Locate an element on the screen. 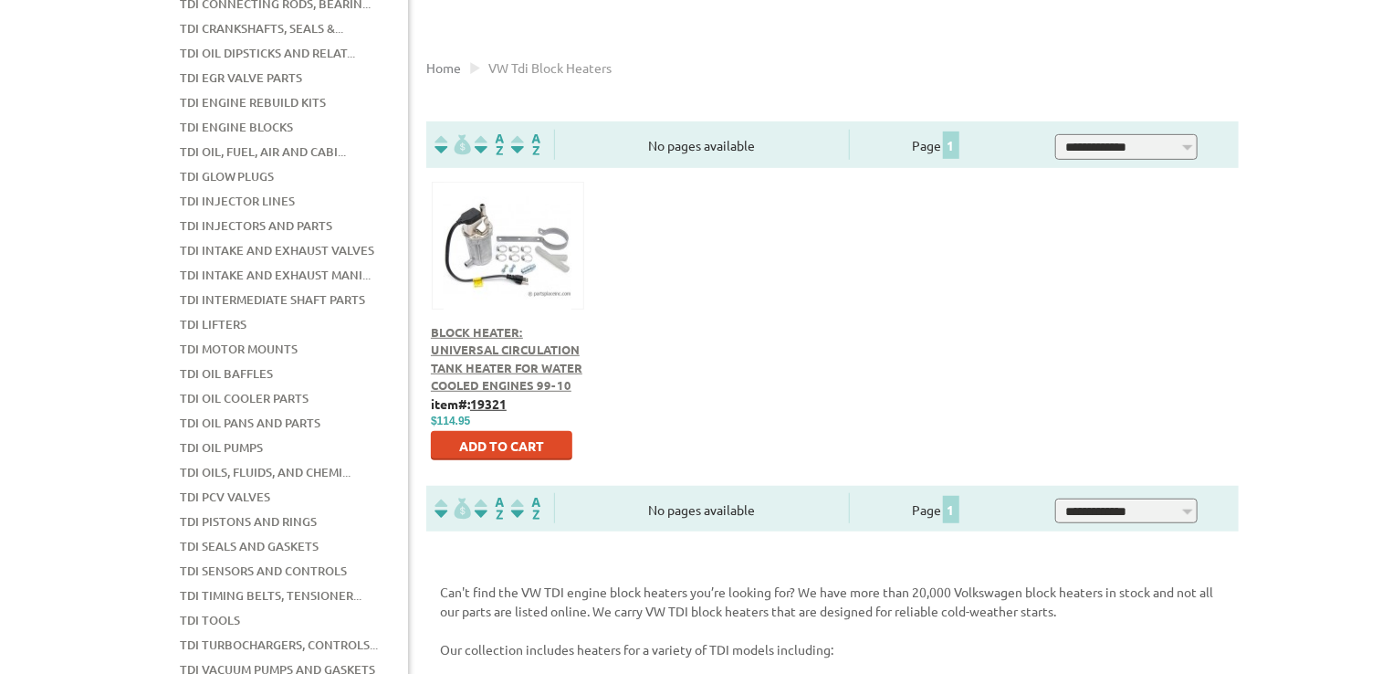 This screenshot has width=1382, height=674. a: TDI EGR Valve Parts is located at coordinates (241, 78).